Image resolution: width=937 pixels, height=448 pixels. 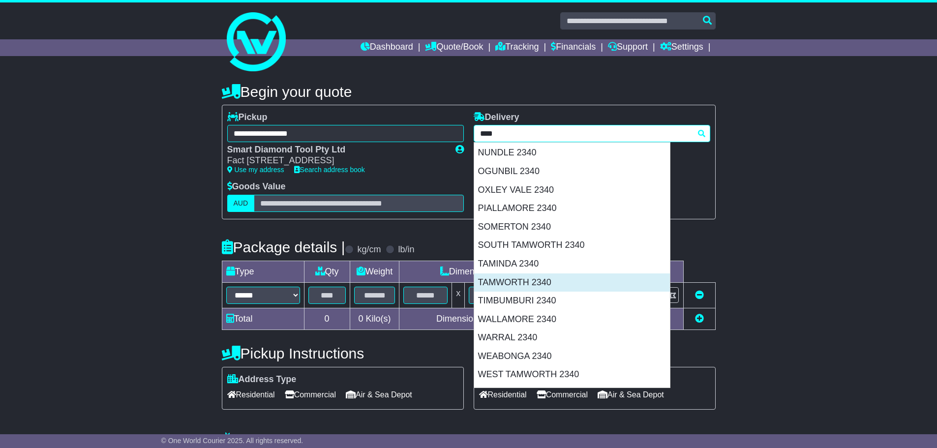 I want to click on div: OGUNBIL 2340, so click(x=572, y=172).